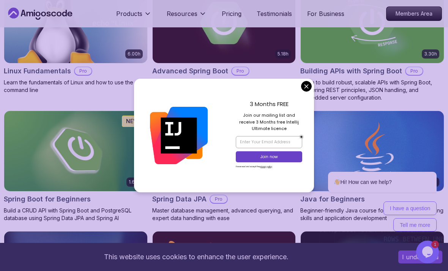 The width and height of the screenshot is (448, 271). Describe the element at coordinates (134, 54) in the screenshot. I see `p: 6.00h` at that location.